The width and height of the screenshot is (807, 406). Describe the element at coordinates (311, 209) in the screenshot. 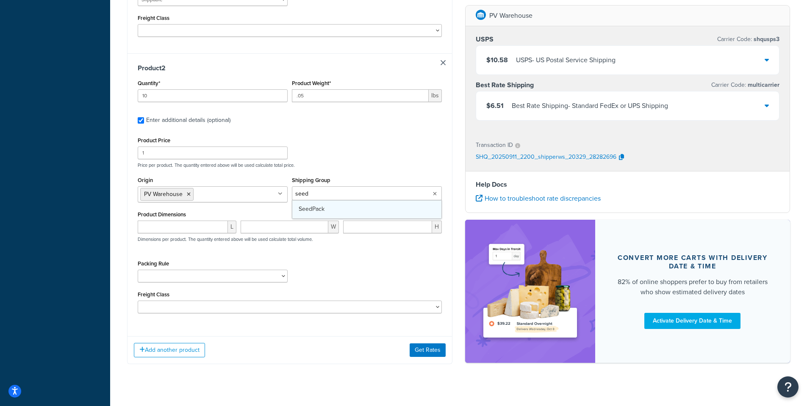

I see `span: SeedPack` at that location.